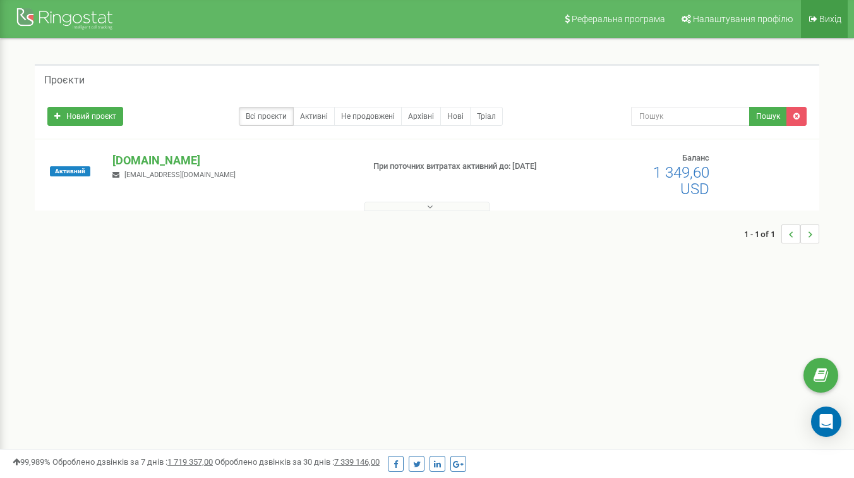 The image size is (854, 478). What do you see at coordinates (190, 461) in the screenshot?
I see `u: 1 719 357,00` at bounding box center [190, 461].